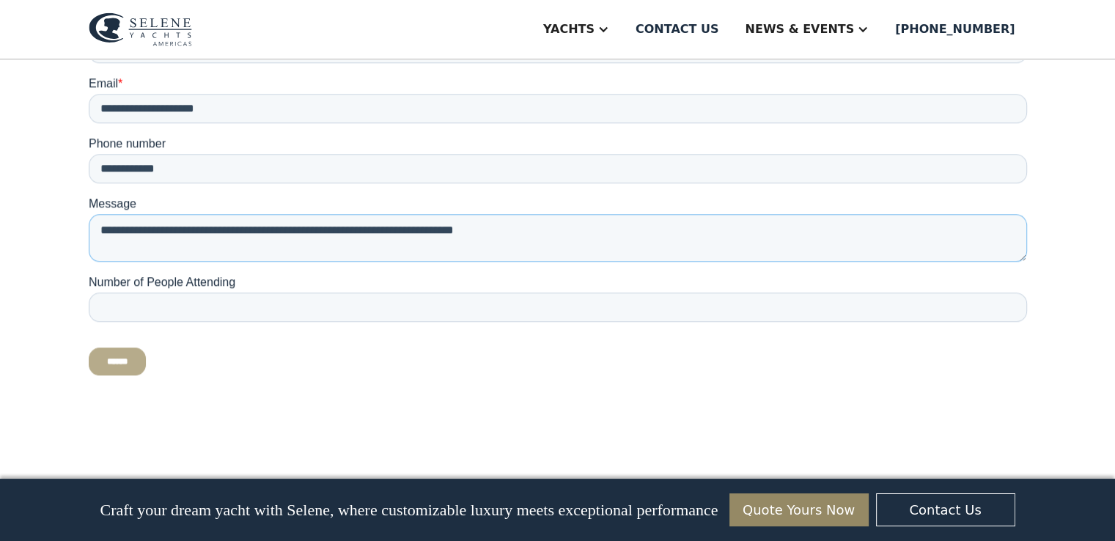  Describe the element at coordinates (946, 509) in the screenshot. I see `a: Contact Us` at that location.